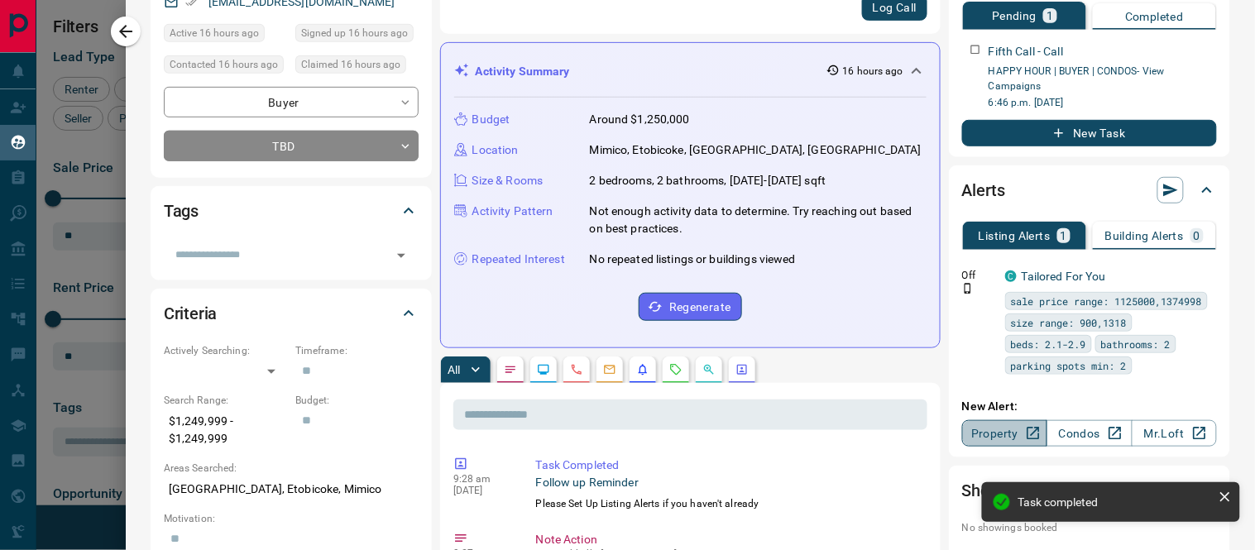 Image resolution: width=1255 pixels, height=550 pixels. Describe the element at coordinates (508, 180) in the screenshot. I see `p: Size & Rooms` at that location.